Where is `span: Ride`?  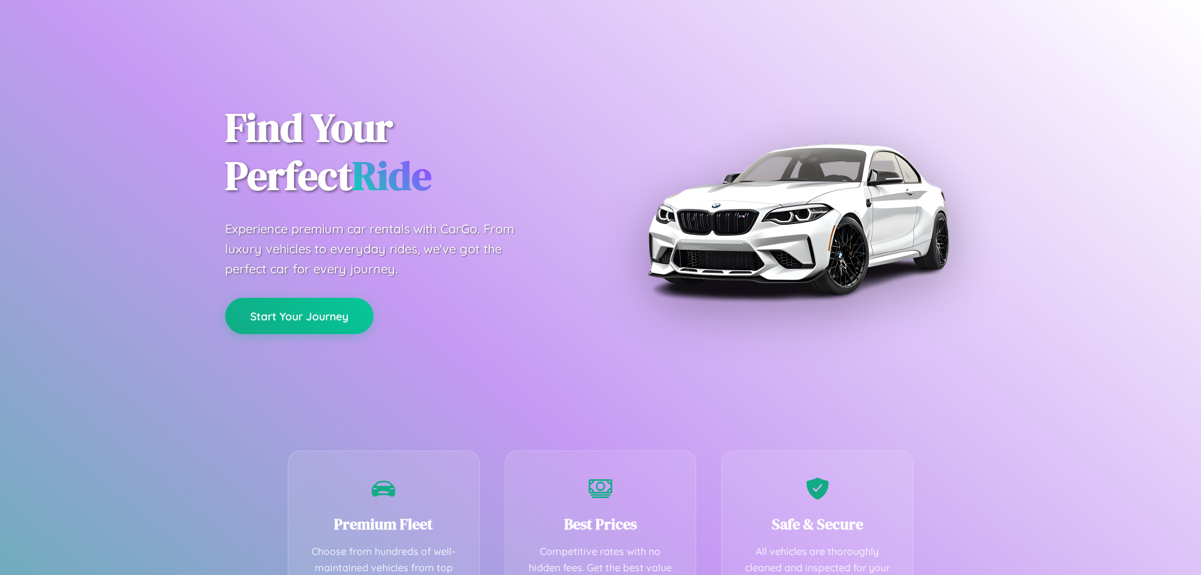 span: Ride is located at coordinates (392, 175).